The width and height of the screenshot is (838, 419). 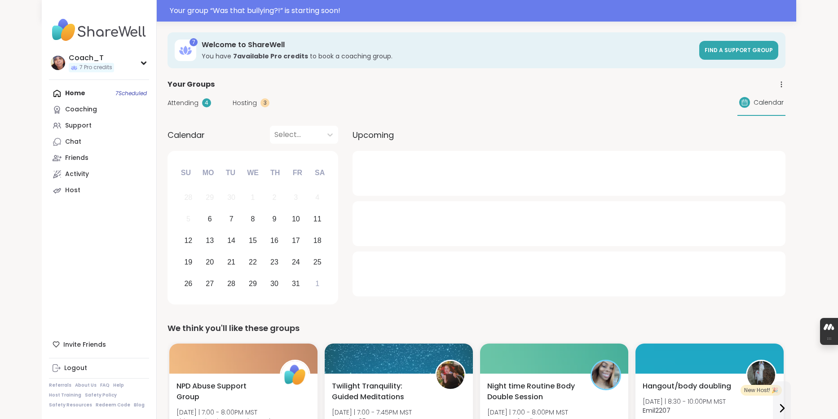 I want to click on a: About Us, so click(x=86, y=385).